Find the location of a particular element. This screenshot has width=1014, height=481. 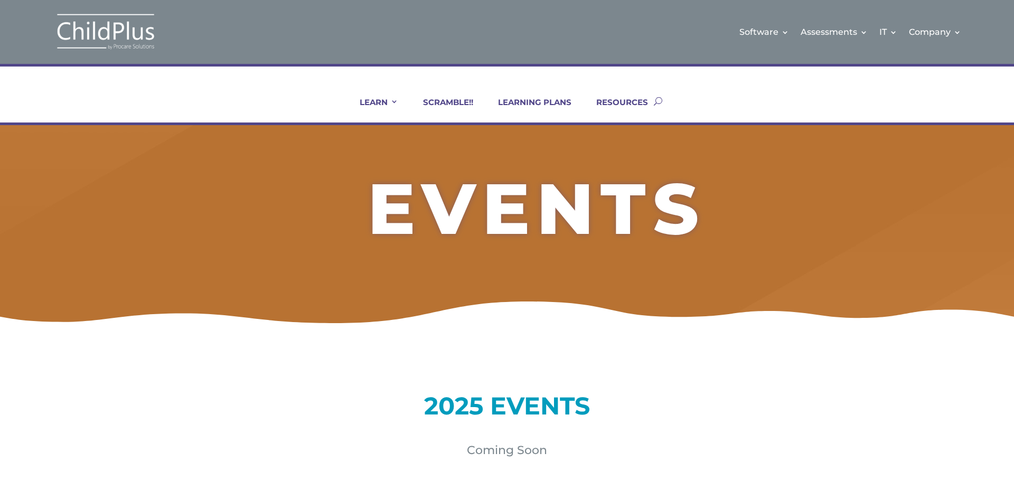

a: IT is located at coordinates (888, 32).